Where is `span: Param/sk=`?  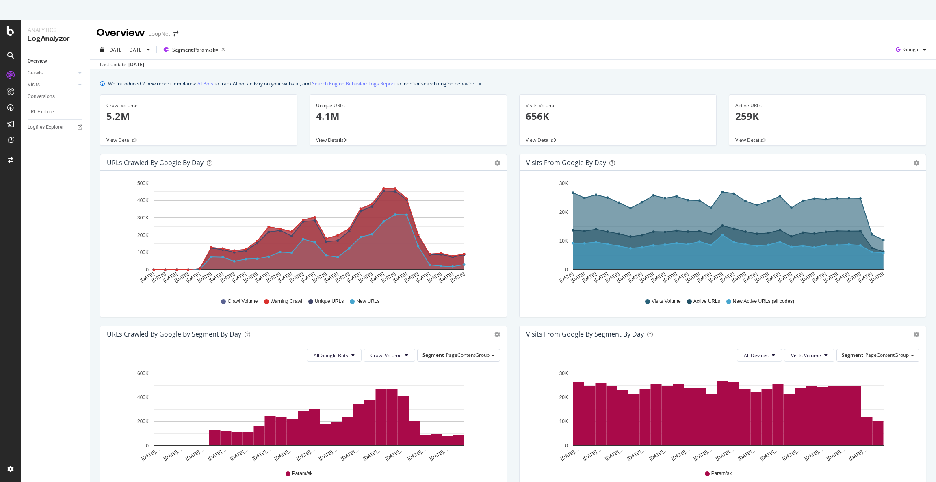
span: Param/sk= is located at coordinates (723, 473).